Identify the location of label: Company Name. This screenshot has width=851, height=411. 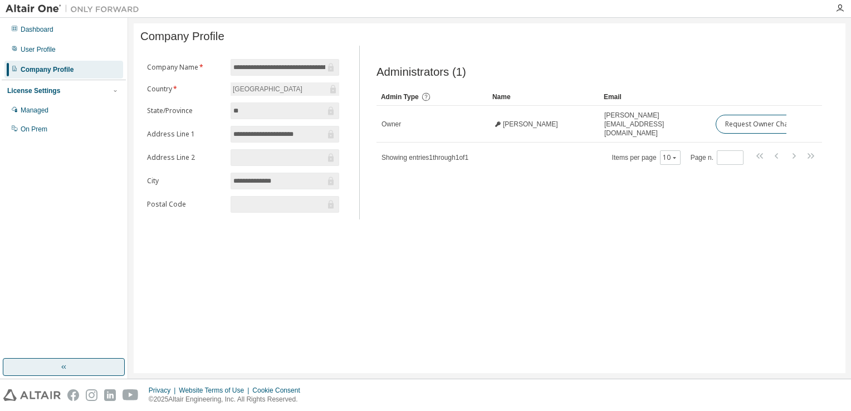
(185, 67).